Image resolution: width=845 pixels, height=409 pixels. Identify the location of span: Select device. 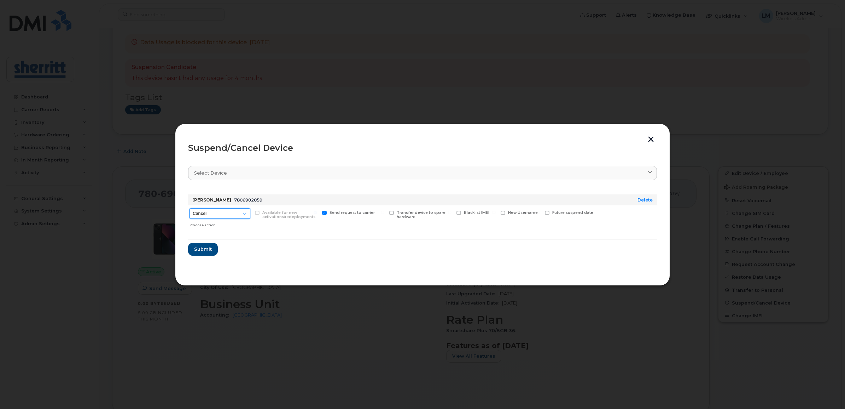
(210, 173).